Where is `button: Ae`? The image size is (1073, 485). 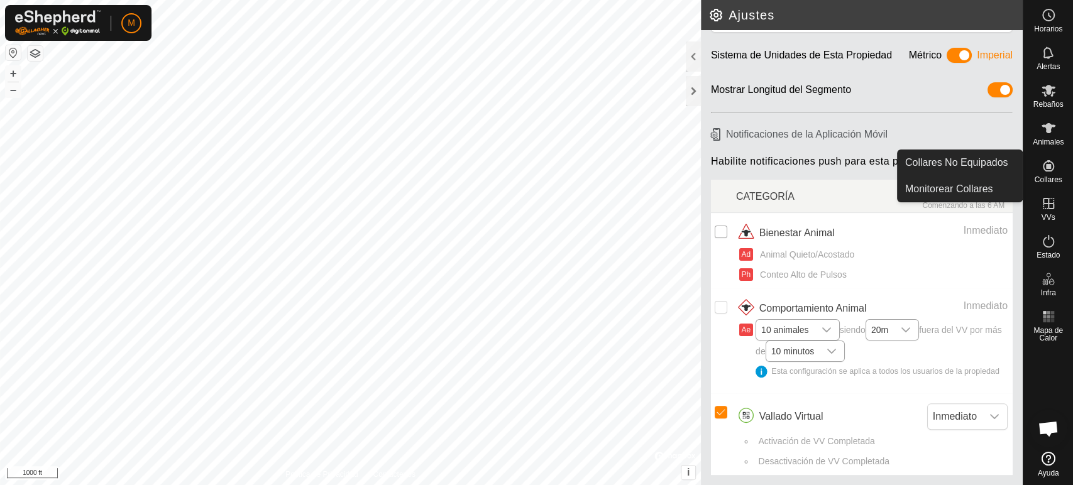
button: Ae is located at coordinates (746, 330).